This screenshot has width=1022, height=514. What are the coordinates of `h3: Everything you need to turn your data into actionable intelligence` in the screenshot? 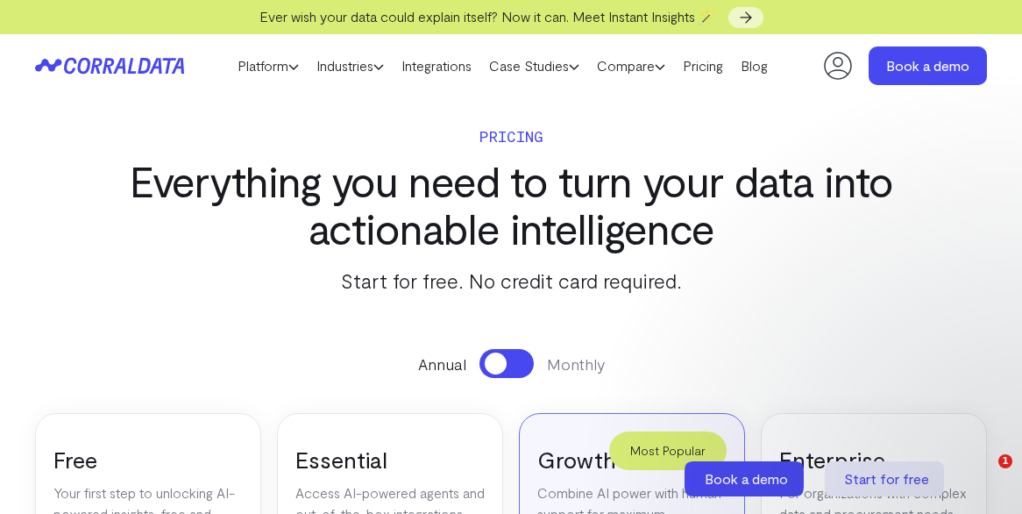 It's located at (511, 204).